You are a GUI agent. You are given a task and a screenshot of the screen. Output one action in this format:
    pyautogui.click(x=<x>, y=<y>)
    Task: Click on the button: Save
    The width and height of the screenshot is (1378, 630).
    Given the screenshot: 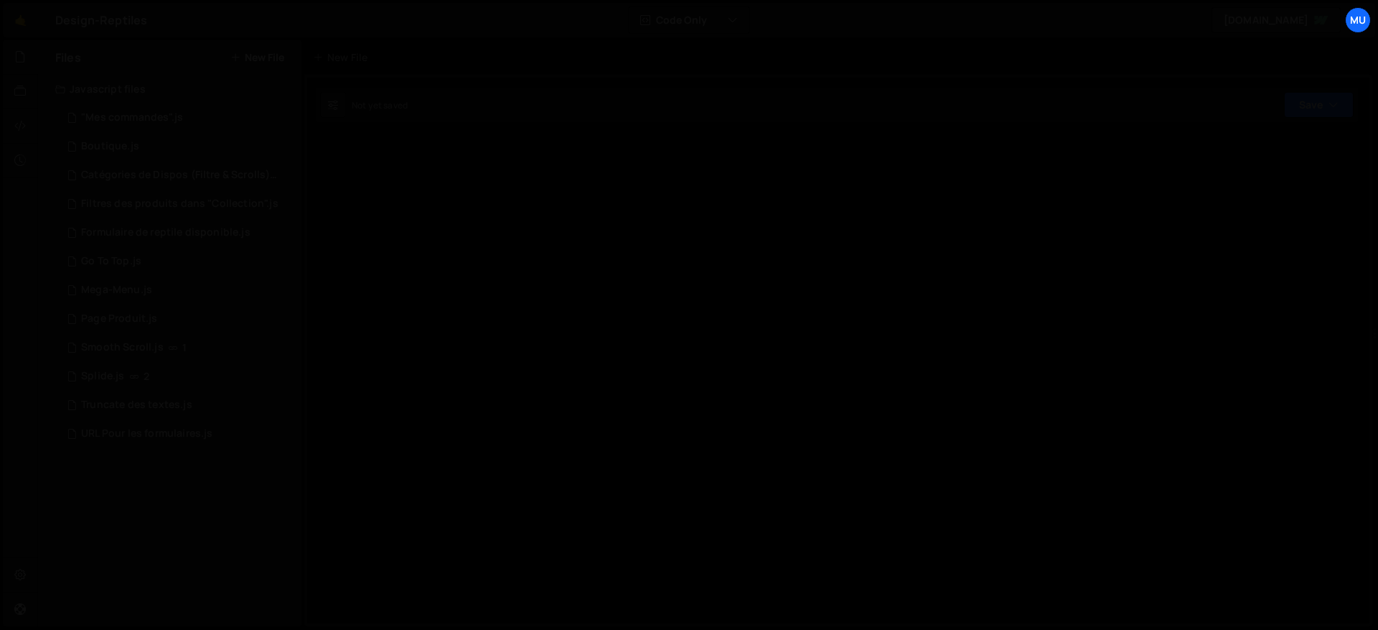 What is the action you would take?
    pyautogui.click(x=1319, y=105)
    